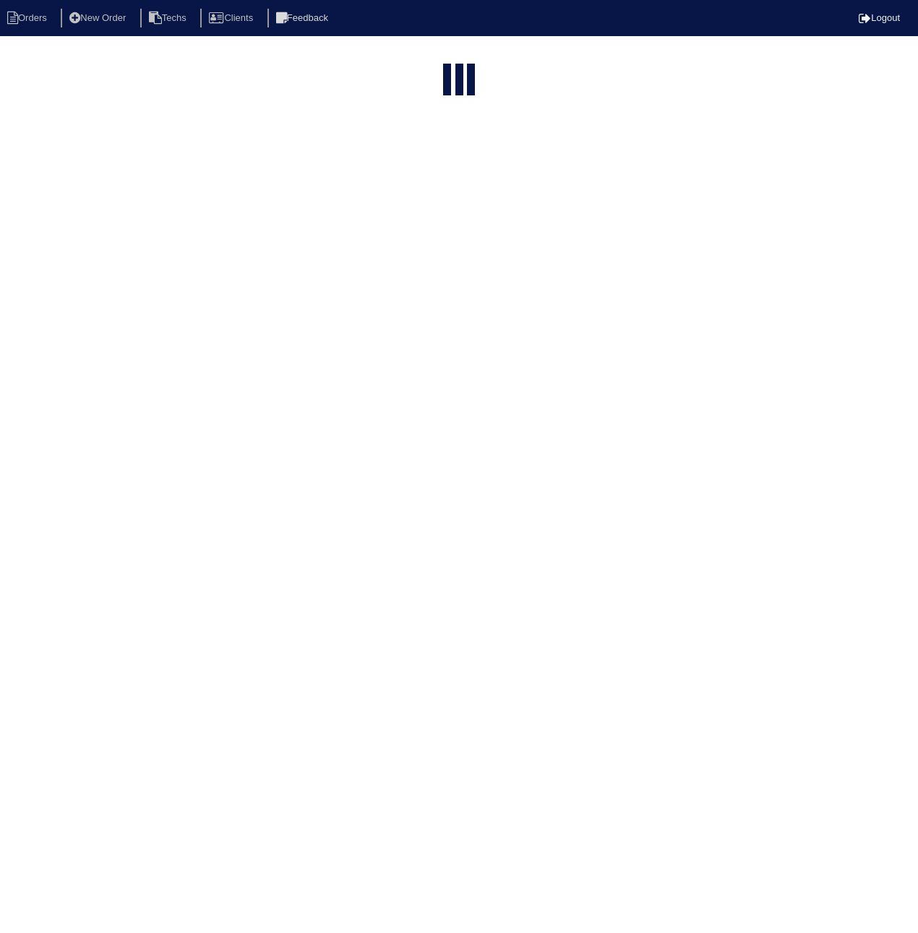  I want to click on li: Techs, so click(169, 18).